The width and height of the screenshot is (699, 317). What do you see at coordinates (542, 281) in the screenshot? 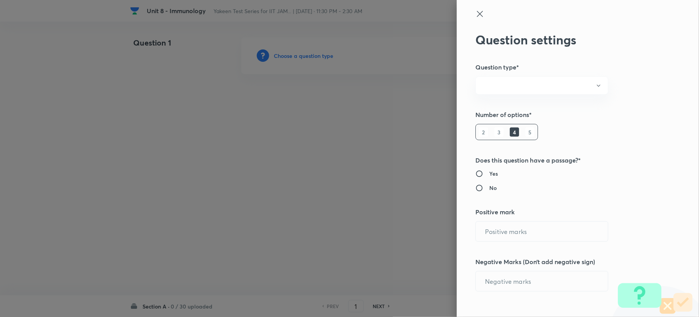
I see `input: Negative marks` at bounding box center [542, 281].